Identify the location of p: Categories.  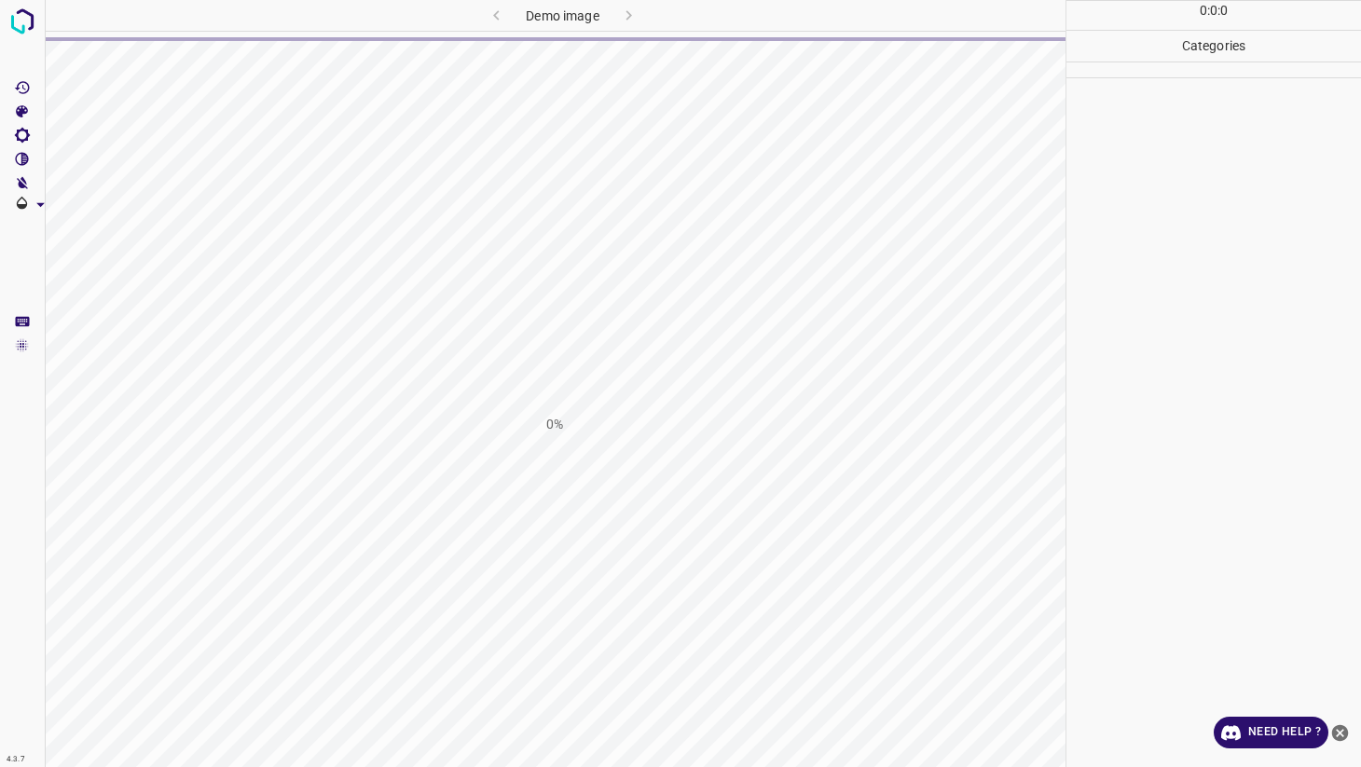
(1214, 46).